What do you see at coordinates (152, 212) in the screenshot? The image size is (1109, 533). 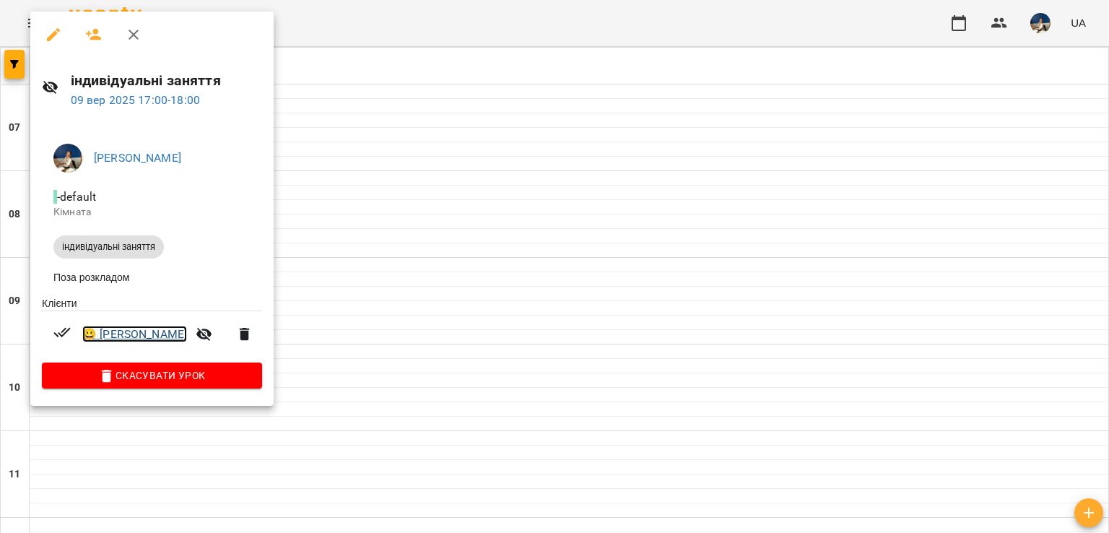 I see `p: Кімната` at bounding box center [152, 212].